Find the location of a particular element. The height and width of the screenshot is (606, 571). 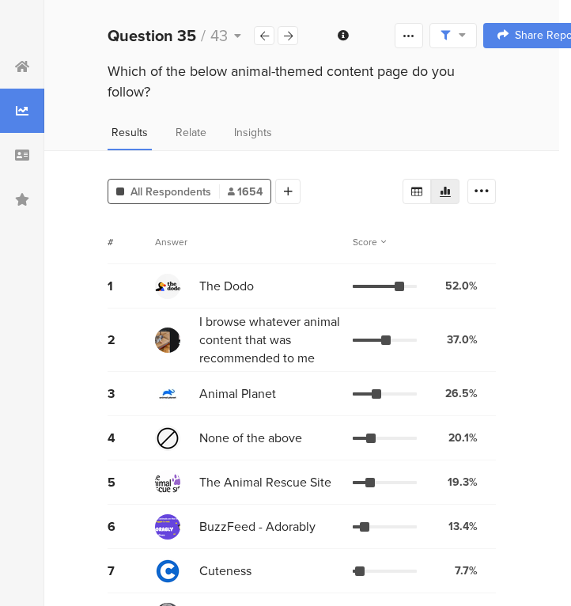

div: 1 is located at coordinates (131, 286).